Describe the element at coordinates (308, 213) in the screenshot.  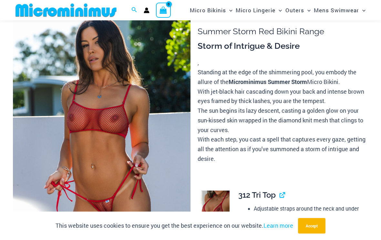
I see `li: Adjustable straps around the neck and under bust` at that location.